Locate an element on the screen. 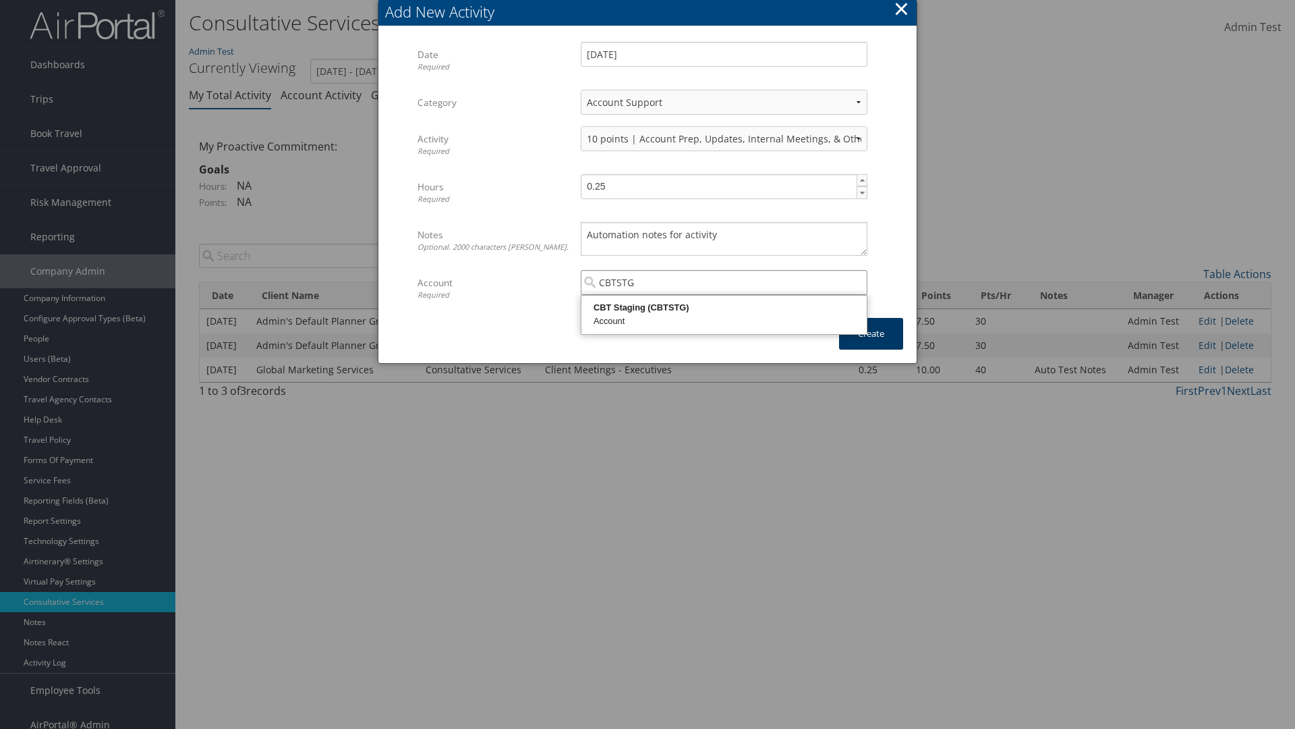 The width and height of the screenshot is (1295, 729). label: Date is located at coordinates (494, 60).